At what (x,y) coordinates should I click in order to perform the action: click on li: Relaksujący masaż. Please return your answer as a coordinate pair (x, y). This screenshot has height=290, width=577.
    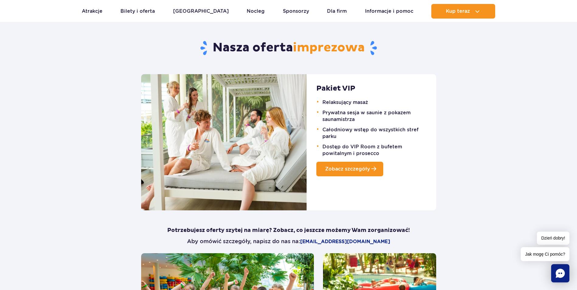
    Looking at the image, I should click on (372, 102).